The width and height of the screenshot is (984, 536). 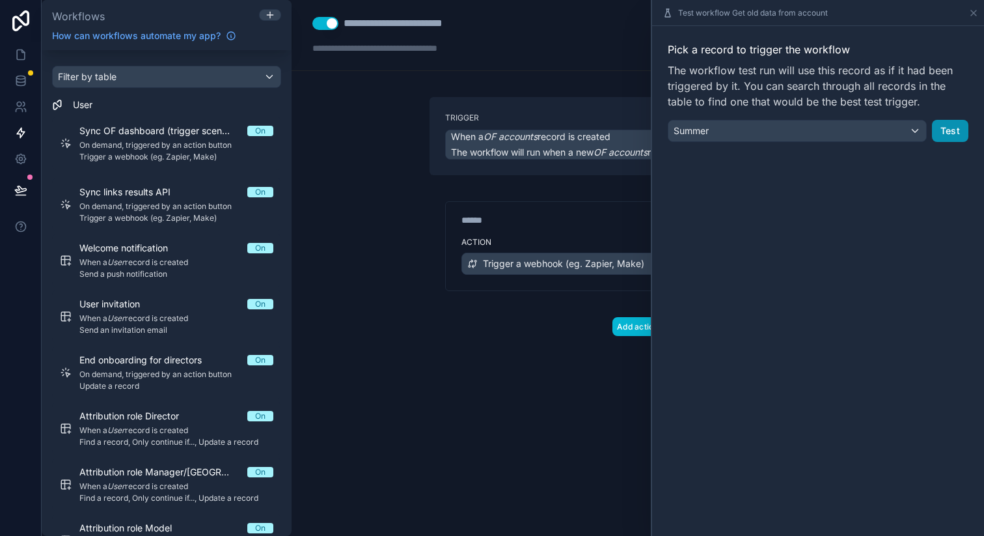 I want to click on label: Action, so click(x=638, y=242).